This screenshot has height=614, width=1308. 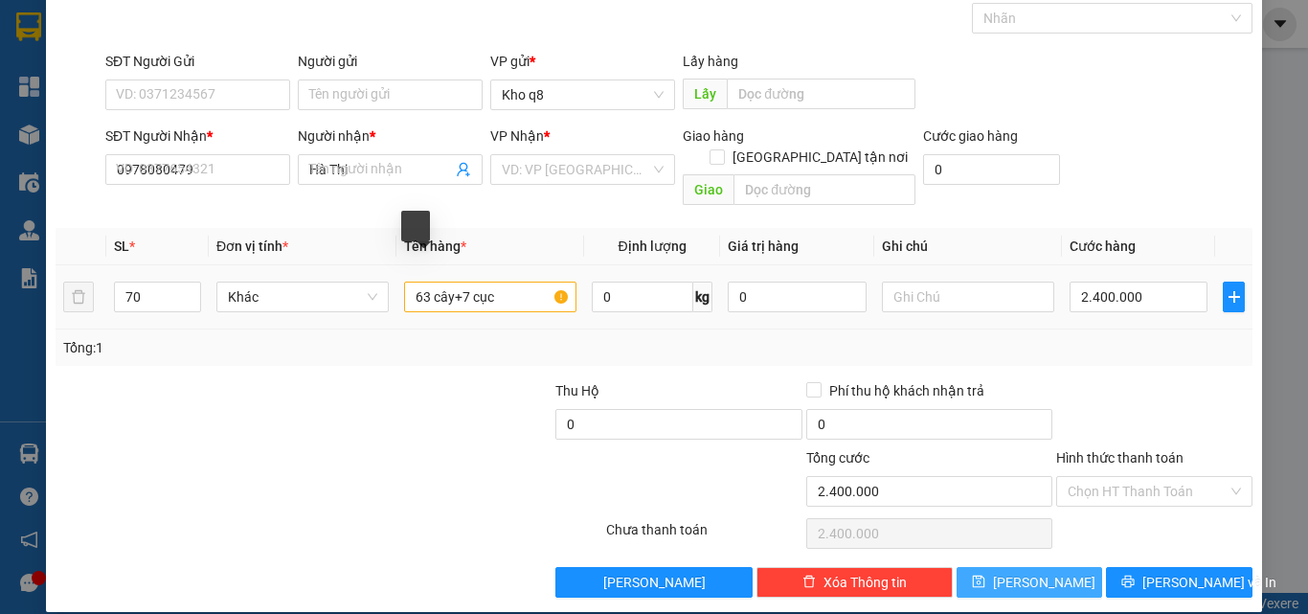 I want to click on span: Định lượng, so click(x=651, y=246).